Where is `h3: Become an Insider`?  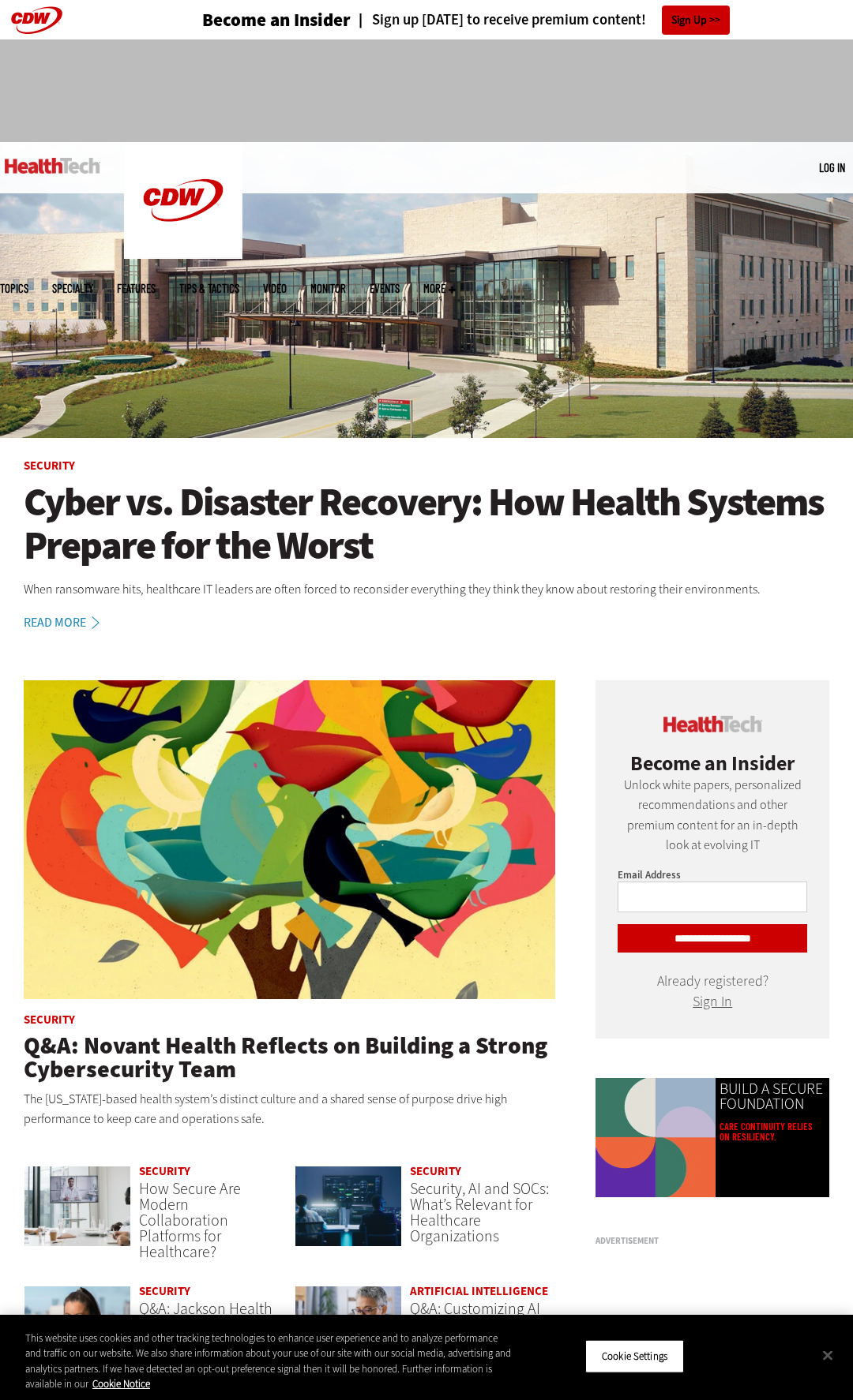 h3: Become an Insider is located at coordinates (276, 20).